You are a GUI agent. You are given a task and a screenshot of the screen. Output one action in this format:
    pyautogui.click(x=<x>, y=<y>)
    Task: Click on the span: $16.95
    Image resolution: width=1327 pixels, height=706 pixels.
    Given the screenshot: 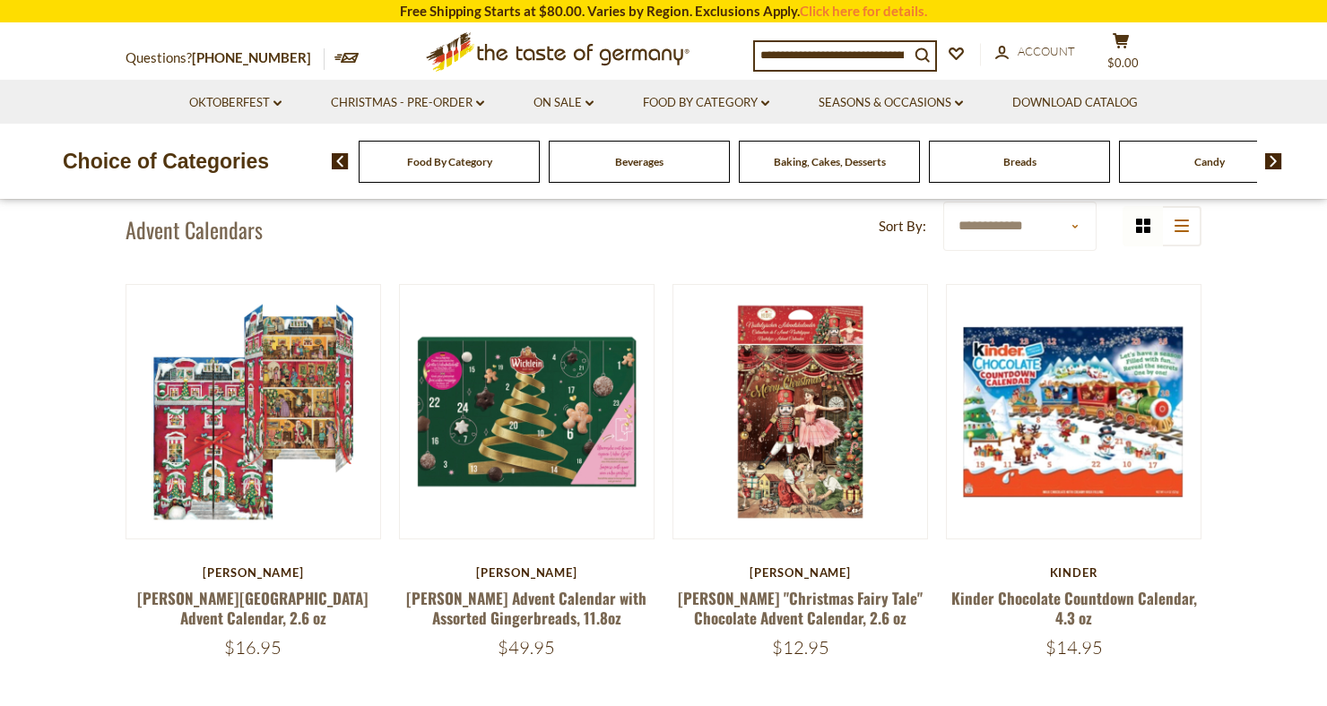 What is the action you would take?
    pyautogui.click(x=253, y=647)
    